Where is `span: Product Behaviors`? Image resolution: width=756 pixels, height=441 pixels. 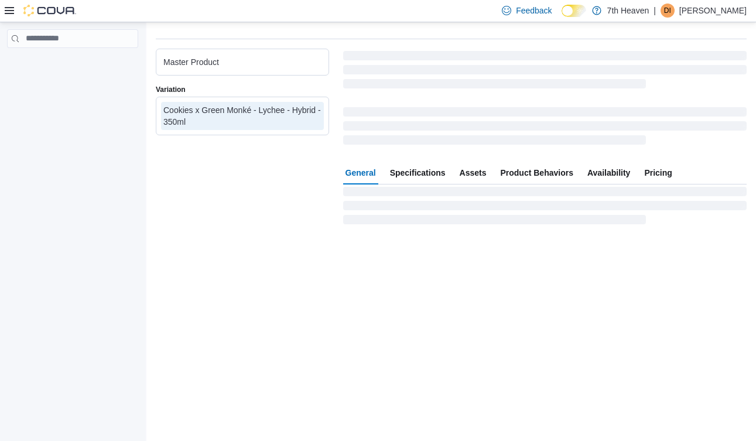
span: Product Behaviors is located at coordinates (536, 173).